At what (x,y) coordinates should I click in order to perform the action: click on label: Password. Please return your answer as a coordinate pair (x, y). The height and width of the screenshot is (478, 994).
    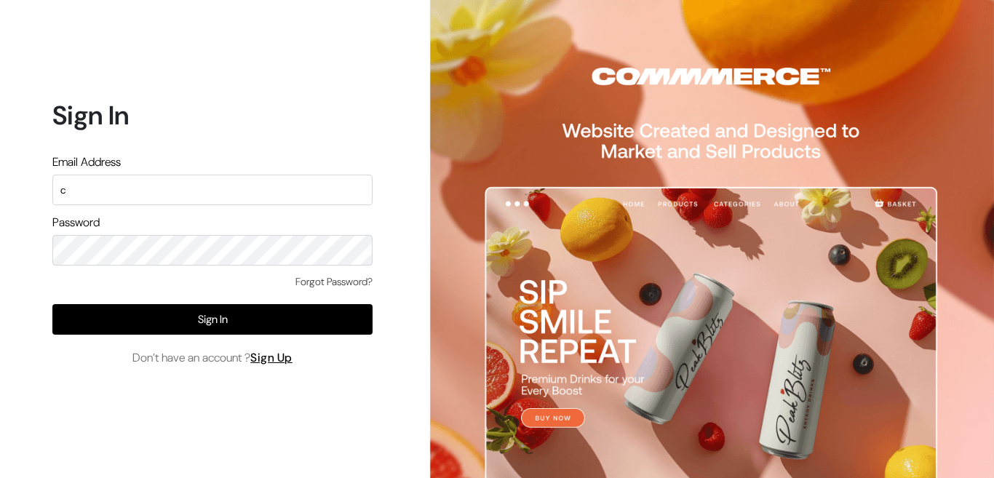
    Looking at the image, I should click on (76, 223).